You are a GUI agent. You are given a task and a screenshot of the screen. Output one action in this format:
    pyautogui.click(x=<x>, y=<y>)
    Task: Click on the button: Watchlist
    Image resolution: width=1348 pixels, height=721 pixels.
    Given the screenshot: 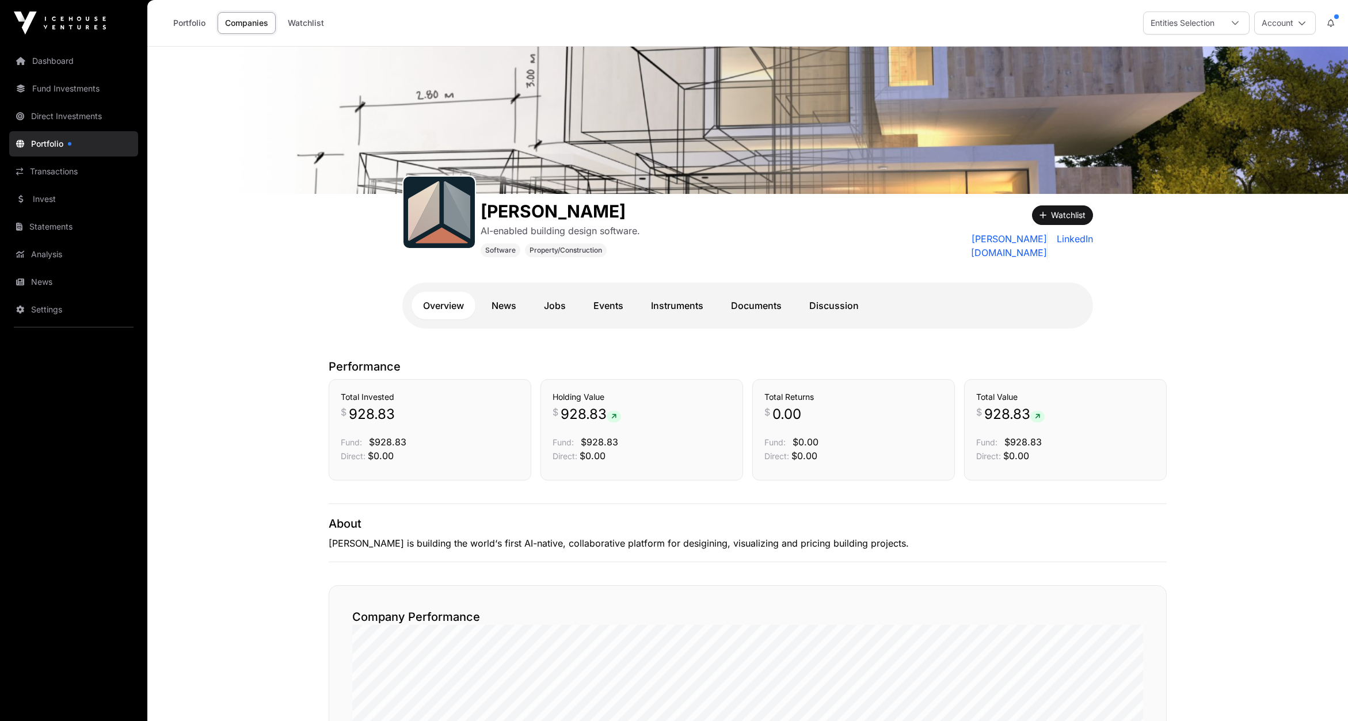 What is the action you would take?
    pyautogui.click(x=1062, y=215)
    